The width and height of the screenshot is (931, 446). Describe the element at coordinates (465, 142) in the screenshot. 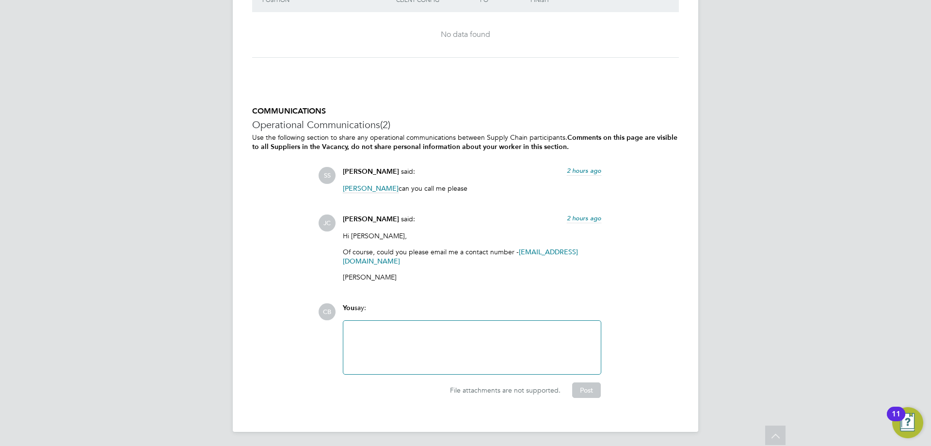

I see `b: Comments on this page are visible to all Suppliers in the Vacancy, do not share personal informat...` at that location.